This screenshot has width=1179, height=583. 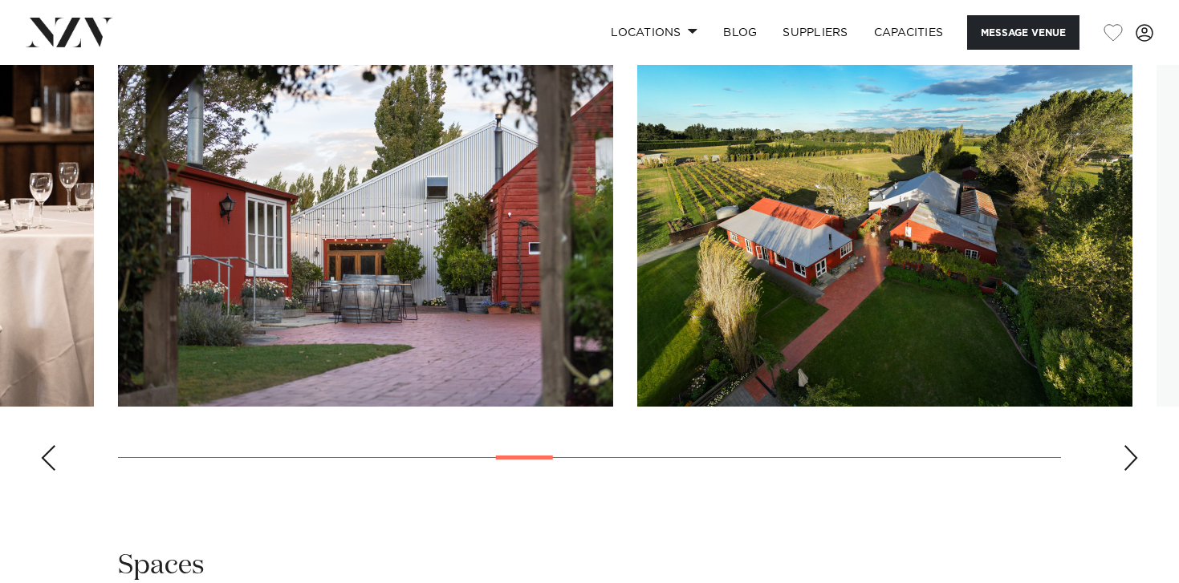 What do you see at coordinates (654, 32) in the screenshot?
I see `a: Locations` at bounding box center [654, 32].